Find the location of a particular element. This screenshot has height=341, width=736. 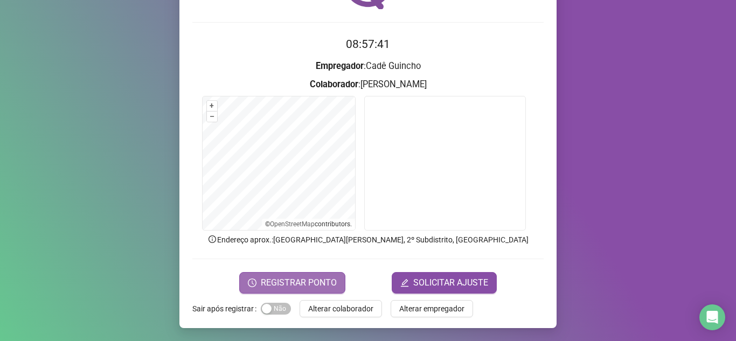

strong: Colaborador is located at coordinates (334, 84).